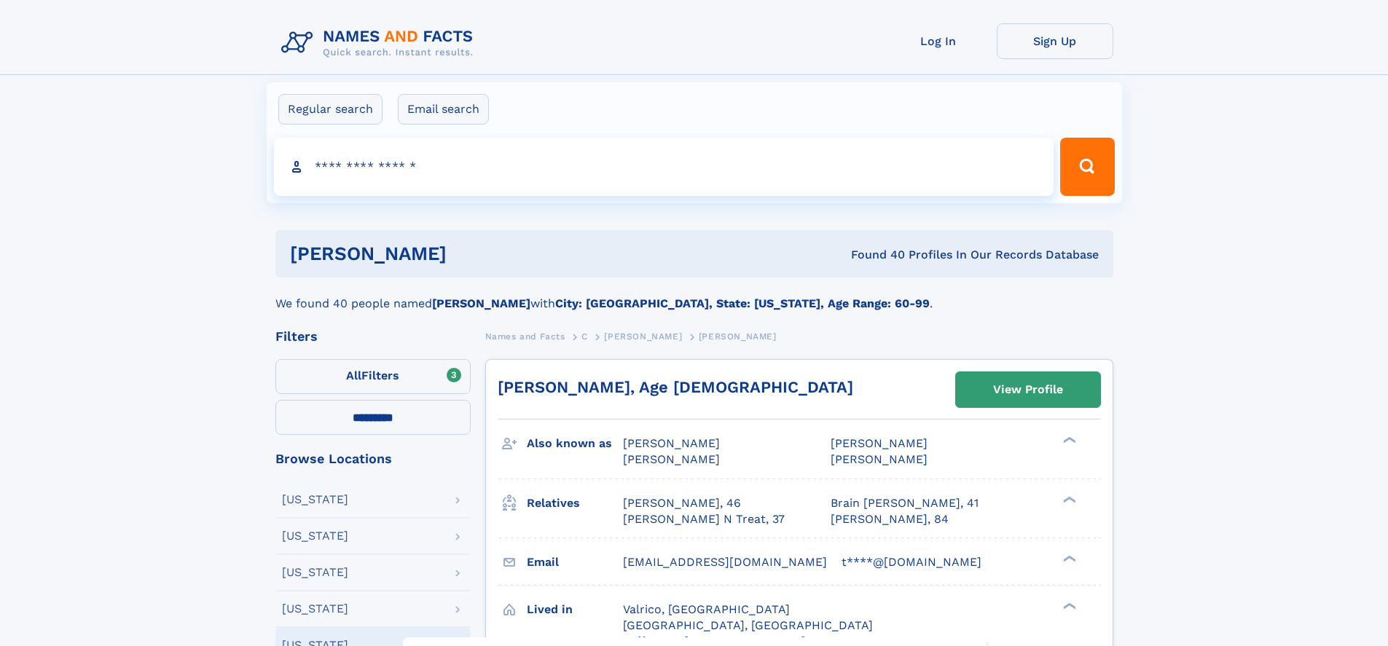 The height and width of the screenshot is (646, 1388). I want to click on a: View Profile, so click(1028, 390).